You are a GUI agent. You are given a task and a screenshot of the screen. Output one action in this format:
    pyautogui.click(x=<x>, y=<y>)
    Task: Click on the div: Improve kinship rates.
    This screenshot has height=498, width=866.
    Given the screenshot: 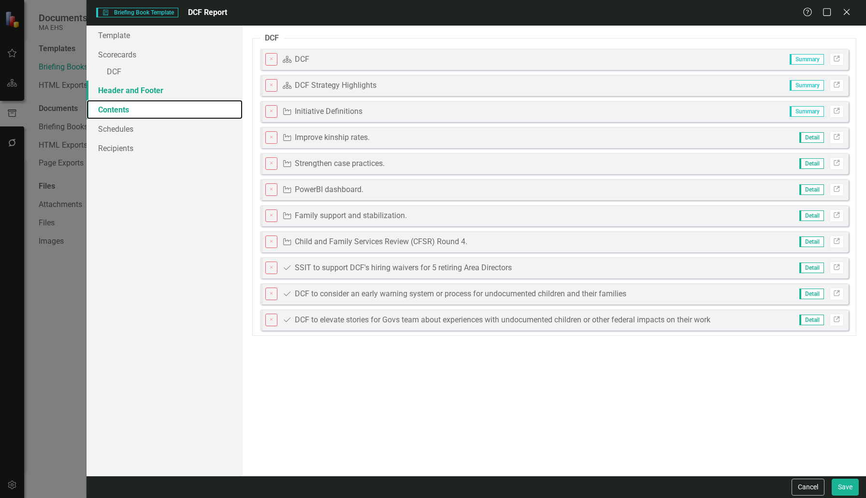 What is the action you would take?
    pyautogui.click(x=332, y=138)
    